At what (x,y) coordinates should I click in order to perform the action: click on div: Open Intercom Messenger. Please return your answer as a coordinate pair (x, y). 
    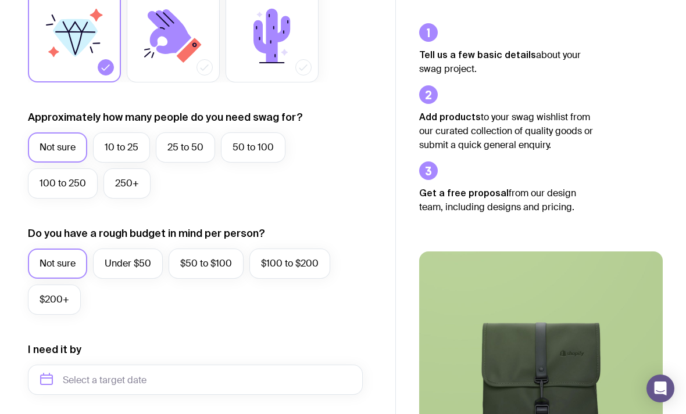
    Looking at the image, I should click on (660, 389).